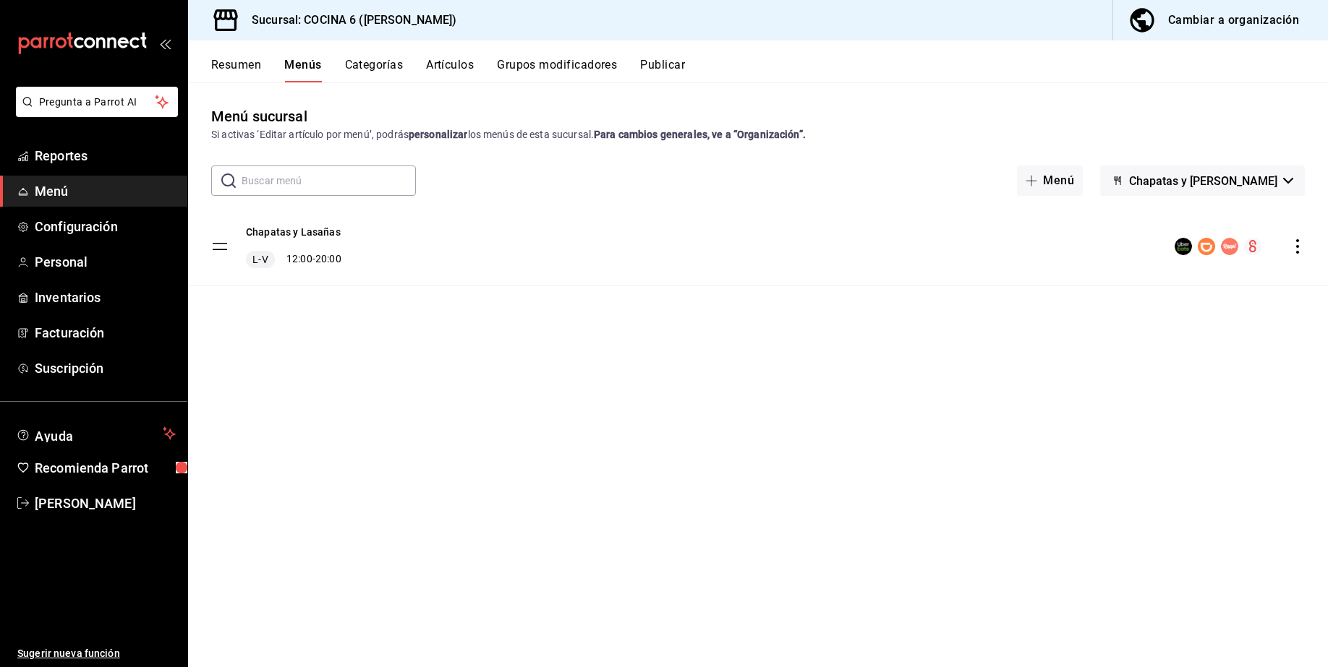  I want to click on table: menu-maker-table, so click(758, 247).